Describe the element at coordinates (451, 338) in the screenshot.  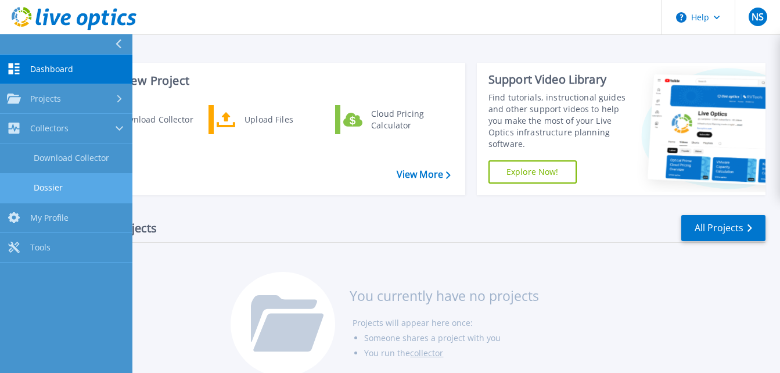
I see `li: Someone shares a project with you` at that location.